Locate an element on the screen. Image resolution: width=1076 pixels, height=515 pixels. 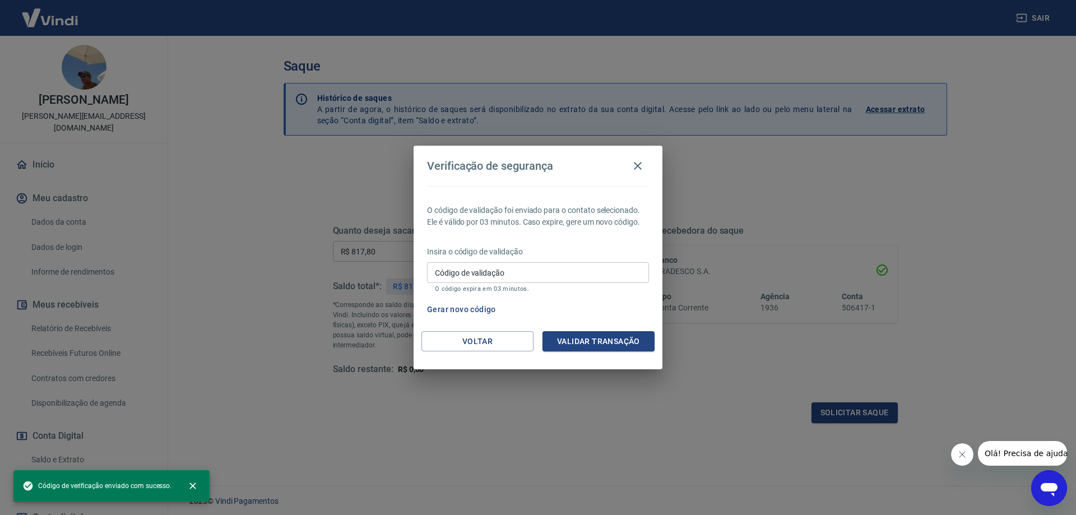
span: Código de verificação enviado com sucesso. is located at coordinates (97, 486).